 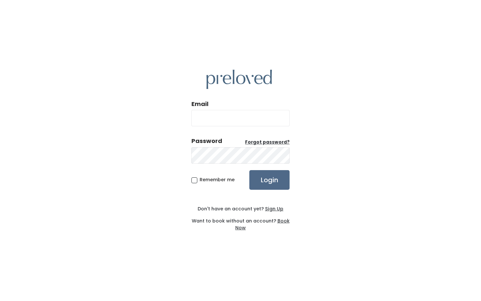 What do you see at coordinates (217, 179) in the screenshot?
I see `span: Remember me` at bounding box center [217, 179].